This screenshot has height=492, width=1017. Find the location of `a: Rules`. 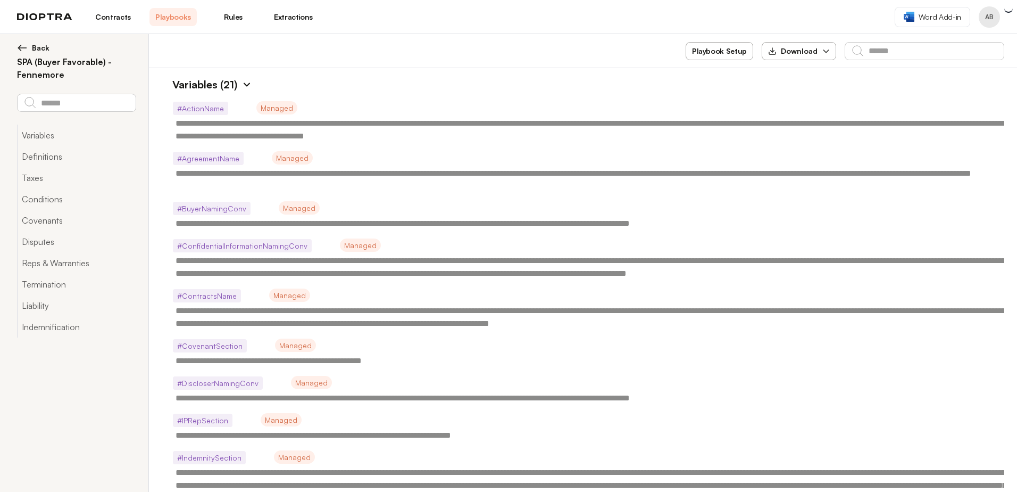

a: Rules is located at coordinates (233, 17).